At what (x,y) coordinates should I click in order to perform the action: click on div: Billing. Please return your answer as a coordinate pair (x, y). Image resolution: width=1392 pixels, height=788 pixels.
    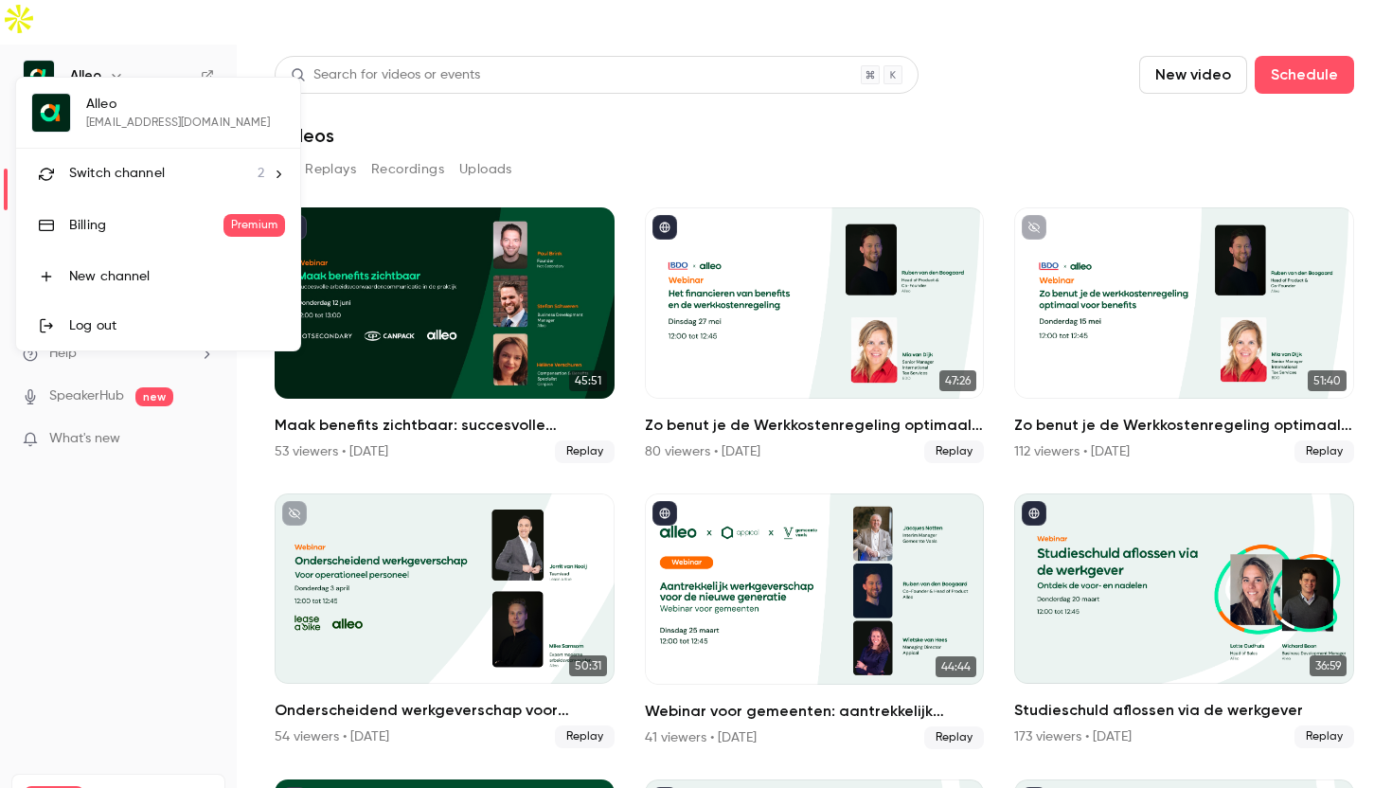
    Looking at the image, I should click on (146, 225).